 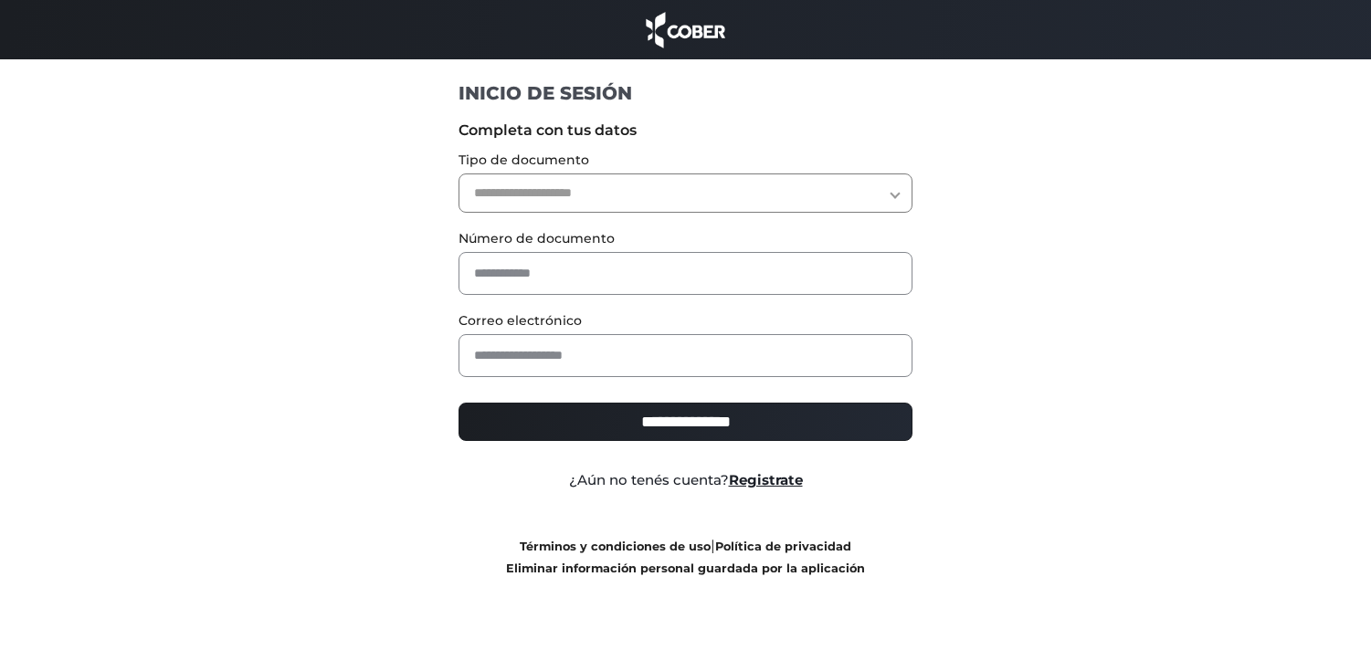 I want to click on label: Correo electrónico, so click(x=685, y=321).